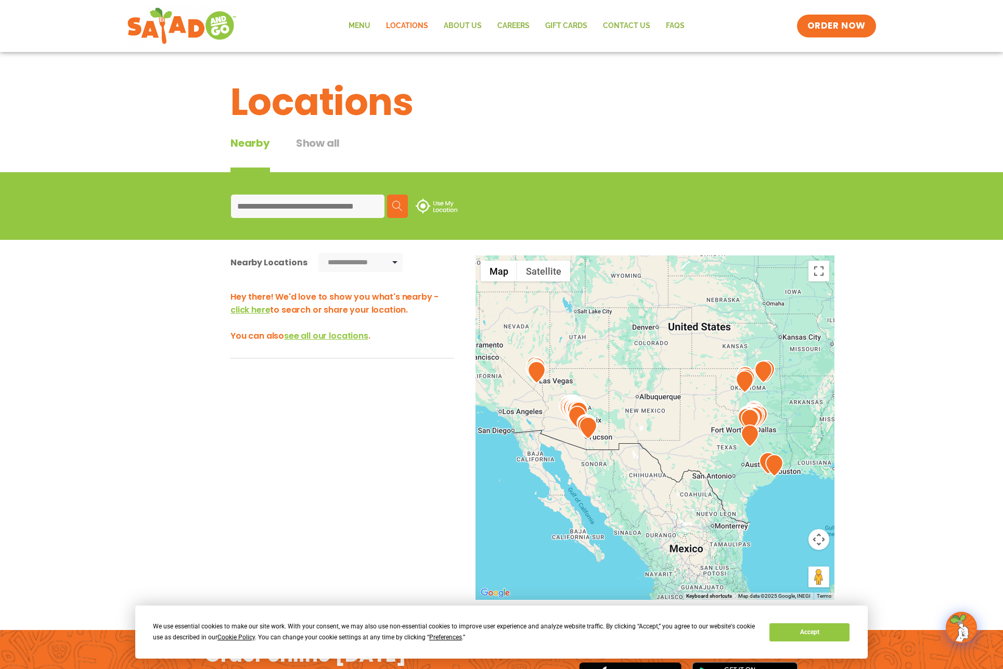 The image size is (1003, 669). I want to click on img: wpChatIcon, so click(961, 627).